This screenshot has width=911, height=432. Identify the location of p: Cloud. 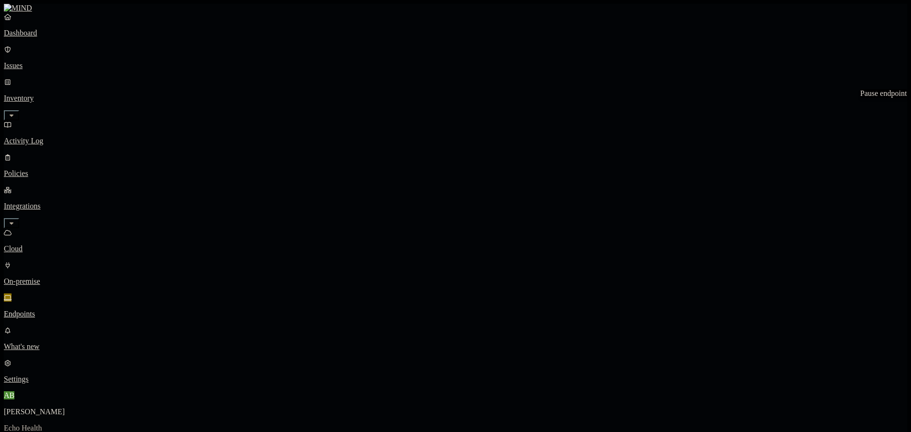
(456, 249).